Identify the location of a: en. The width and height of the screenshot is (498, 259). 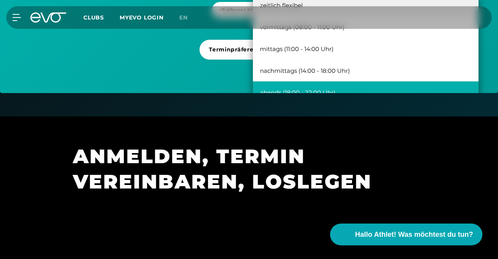
(188, 18).